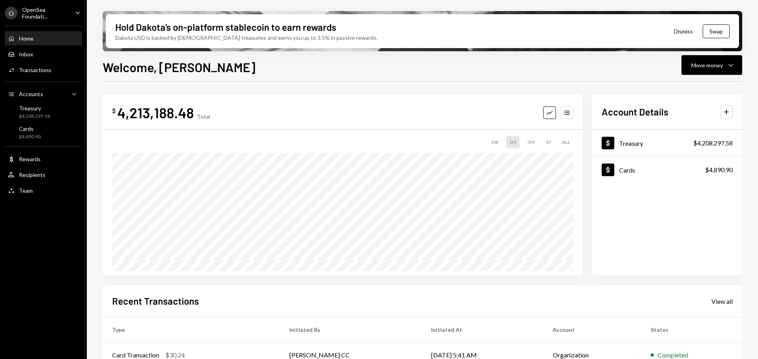 Image resolution: width=758 pixels, height=359 pixels. What do you see at coordinates (26, 191) in the screenshot?
I see `div: Team` at bounding box center [26, 191].